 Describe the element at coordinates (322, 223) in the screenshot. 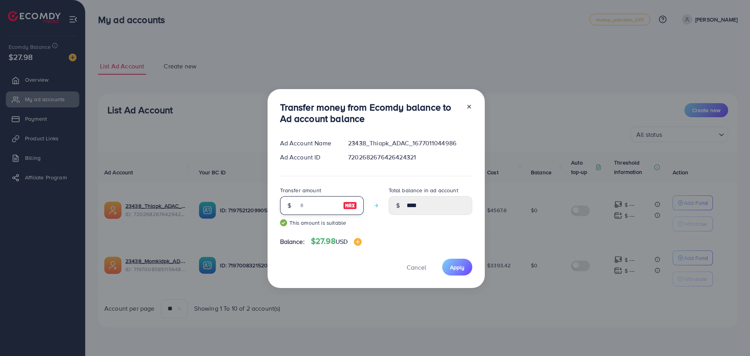

I see `small: This amount is suitable` at that location.